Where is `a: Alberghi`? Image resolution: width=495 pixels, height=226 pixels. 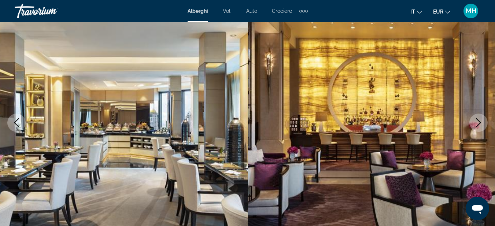
a: Alberghi is located at coordinates (198, 11).